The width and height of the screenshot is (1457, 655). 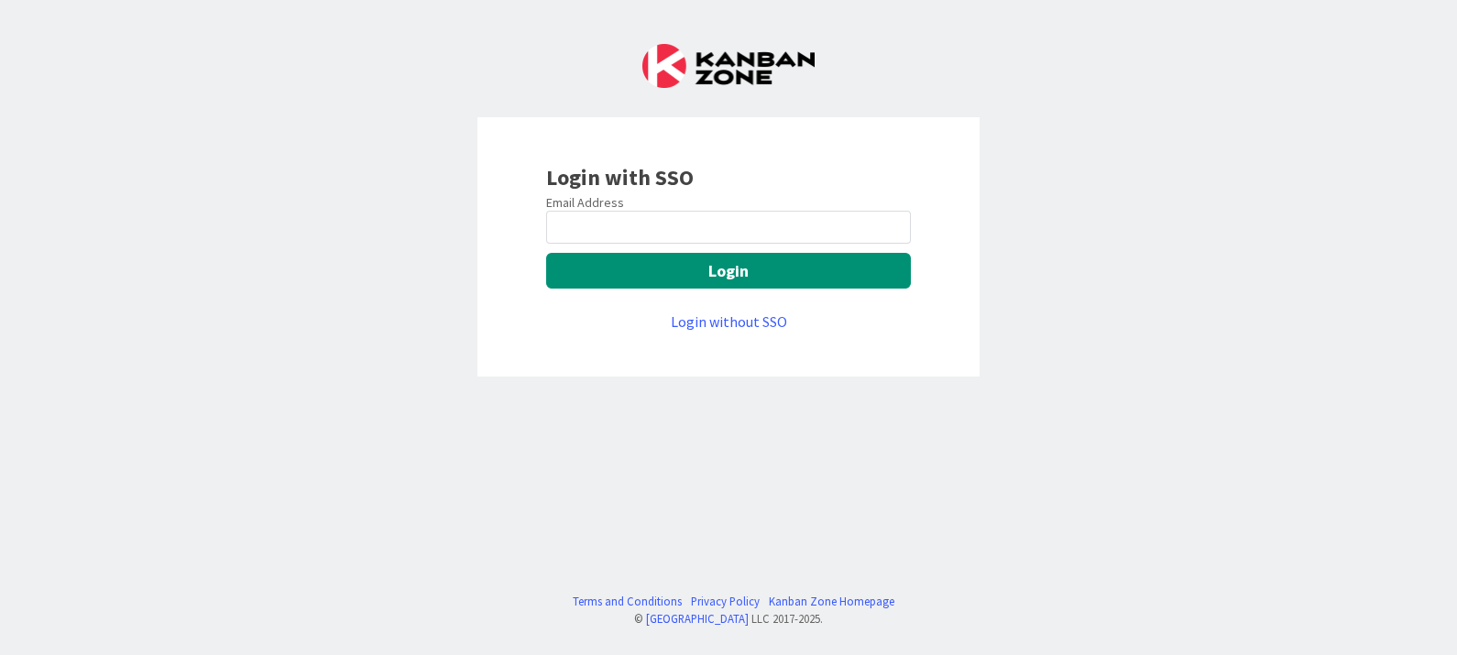 What do you see at coordinates (728, 618) in the screenshot?
I see `div: © LLC 2017- 2025 .` at bounding box center [728, 618].